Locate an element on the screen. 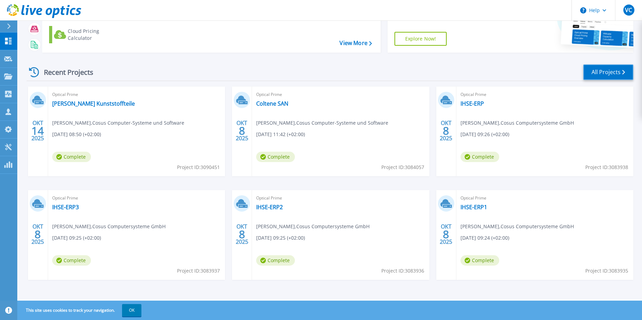 The image size is (642, 320). a: Cloud Pricing Calculator is located at coordinates (88, 35).